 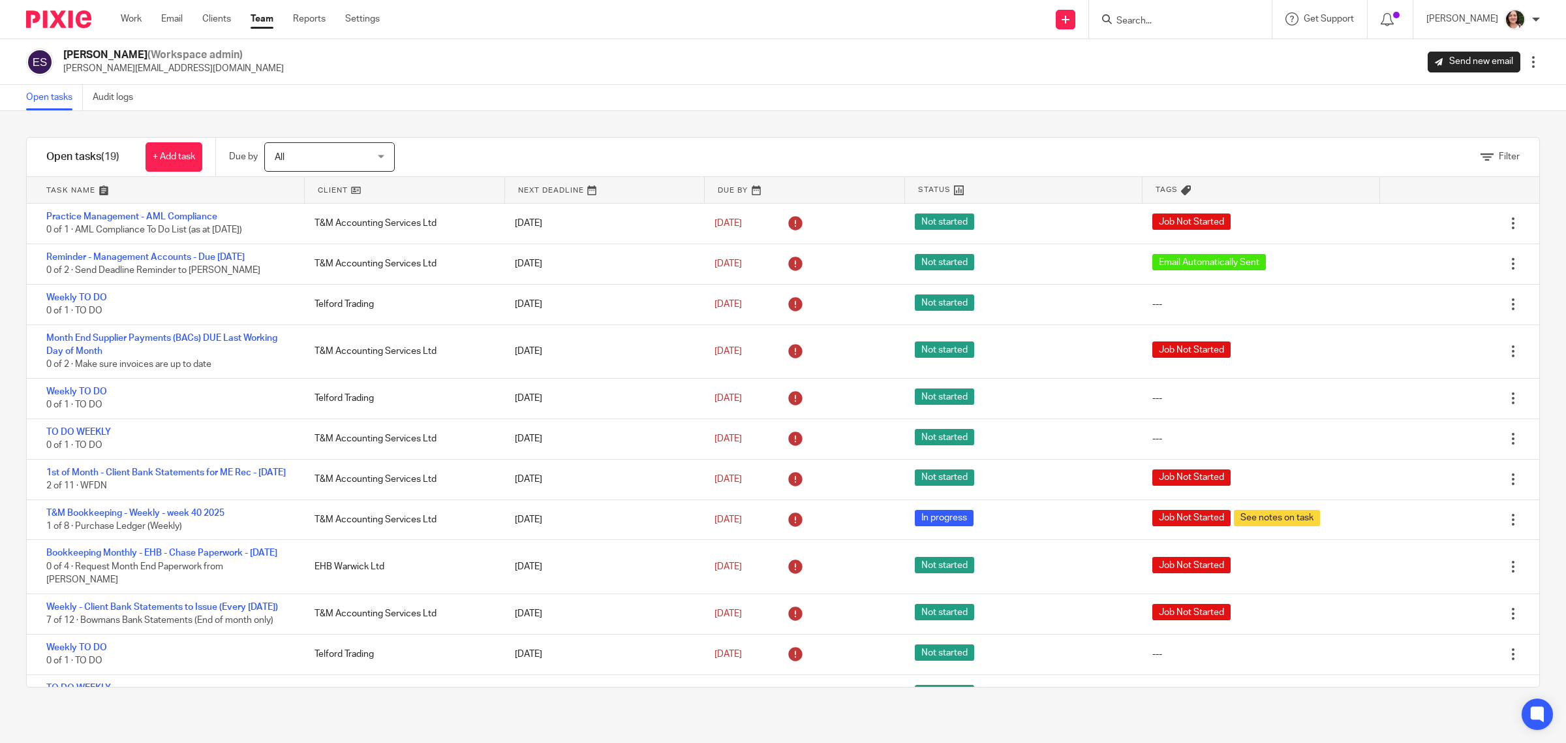 What do you see at coordinates (40, 62) in the screenshot?
I see `img: svg%3E` at bounding box center [40, 62].